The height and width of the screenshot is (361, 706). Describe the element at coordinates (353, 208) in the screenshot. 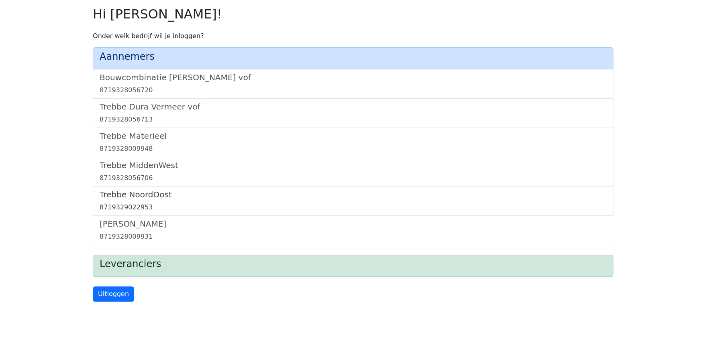

I see `div: 8719329022953` at that location.